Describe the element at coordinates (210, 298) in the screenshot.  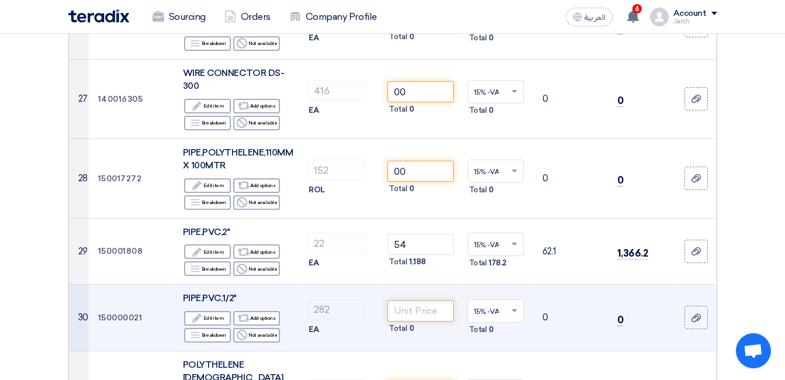
I see `span: PIPE,PVC,1/2"` at that location.